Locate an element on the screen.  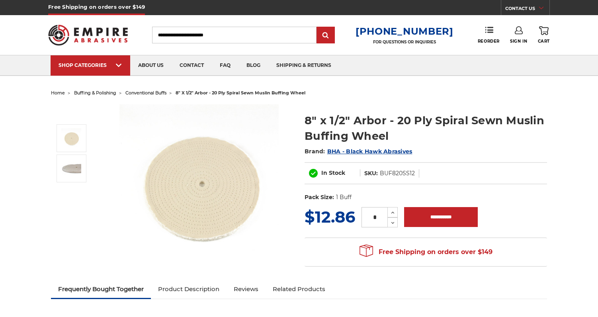
span: $12.86 is located at coordinates (330, 217).